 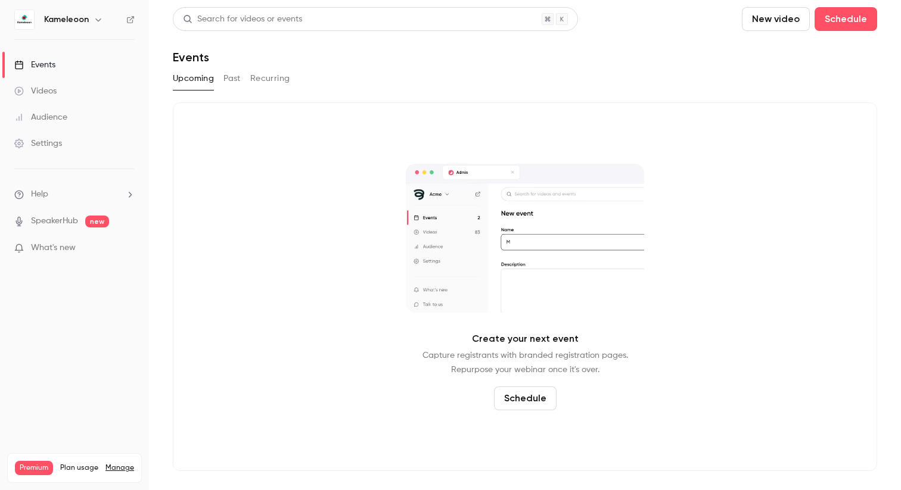 I want to click on li: help-dropdown-opener, so click(x=74, y=194).